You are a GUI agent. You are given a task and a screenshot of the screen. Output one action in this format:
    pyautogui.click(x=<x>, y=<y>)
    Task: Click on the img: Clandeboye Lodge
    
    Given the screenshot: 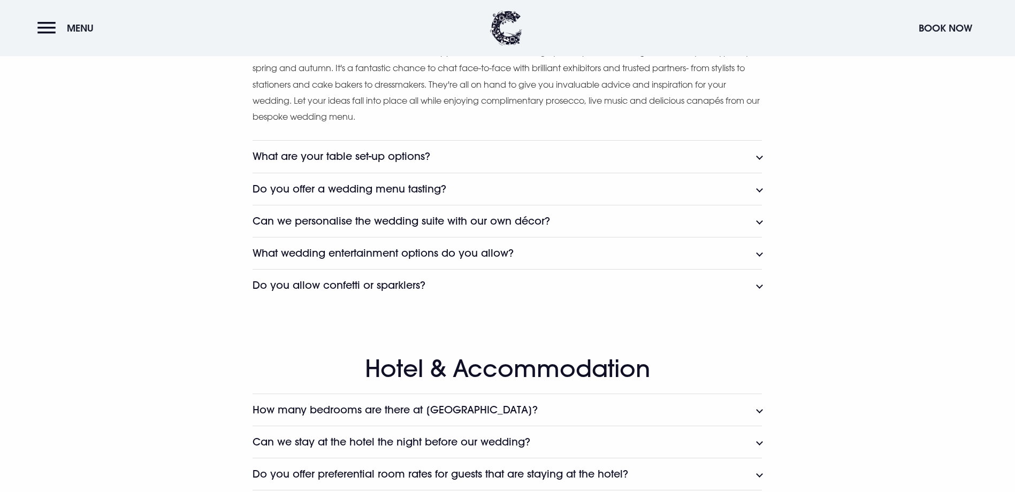 What is the action you would take?
    pyautogui.click(x=506, y=28)
    